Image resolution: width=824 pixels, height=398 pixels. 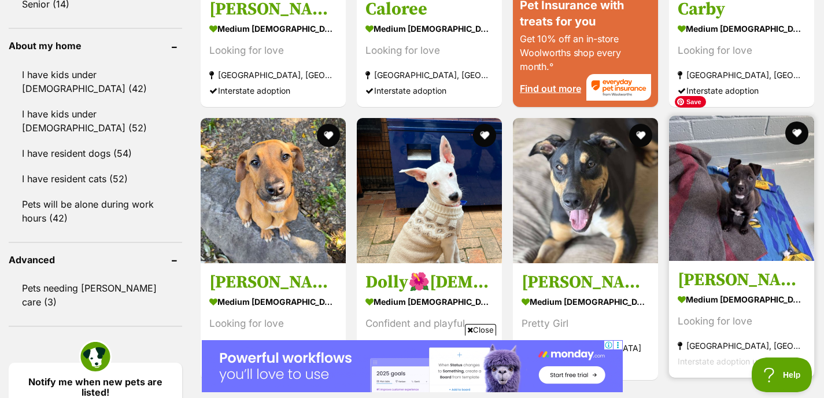 What do you see at coordinates (273, 190) in the screenshot?
I see `img: Eady - Mixed breed Dog` at bounding box center [273, 190].